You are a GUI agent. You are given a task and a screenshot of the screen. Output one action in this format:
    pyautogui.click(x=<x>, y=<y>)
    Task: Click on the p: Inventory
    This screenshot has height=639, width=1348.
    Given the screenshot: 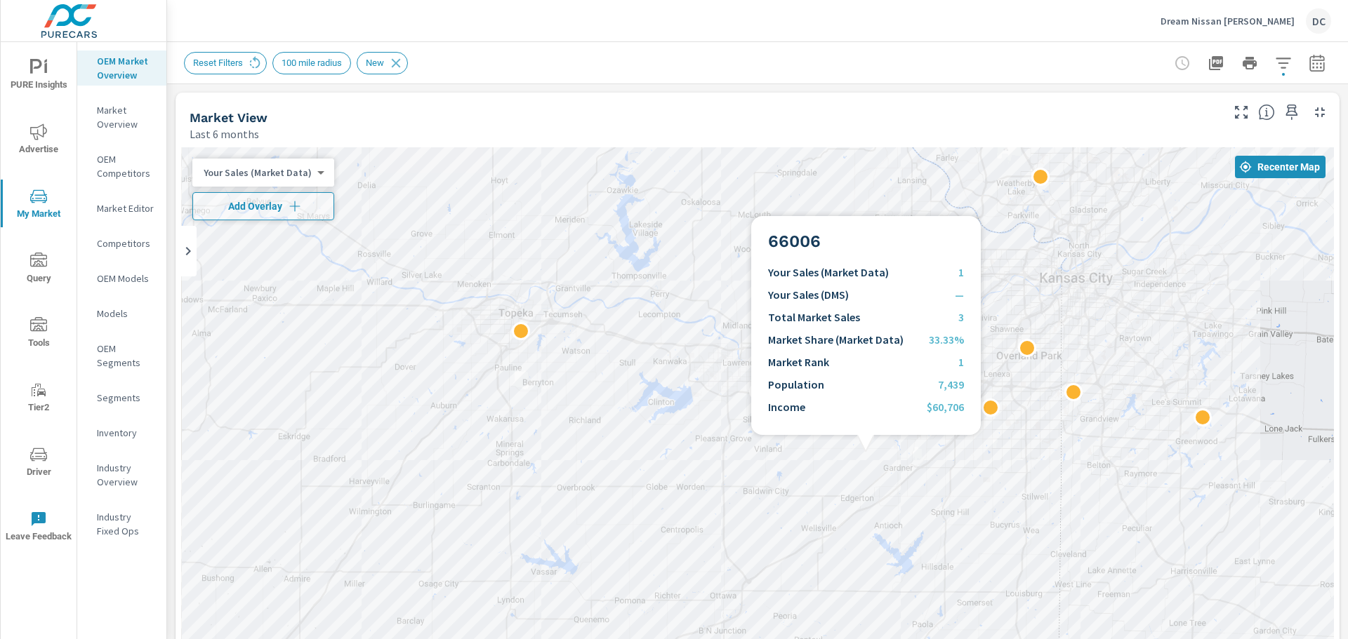 What is the action you would take?
    pyautogui.click(x=126, y=433)
    